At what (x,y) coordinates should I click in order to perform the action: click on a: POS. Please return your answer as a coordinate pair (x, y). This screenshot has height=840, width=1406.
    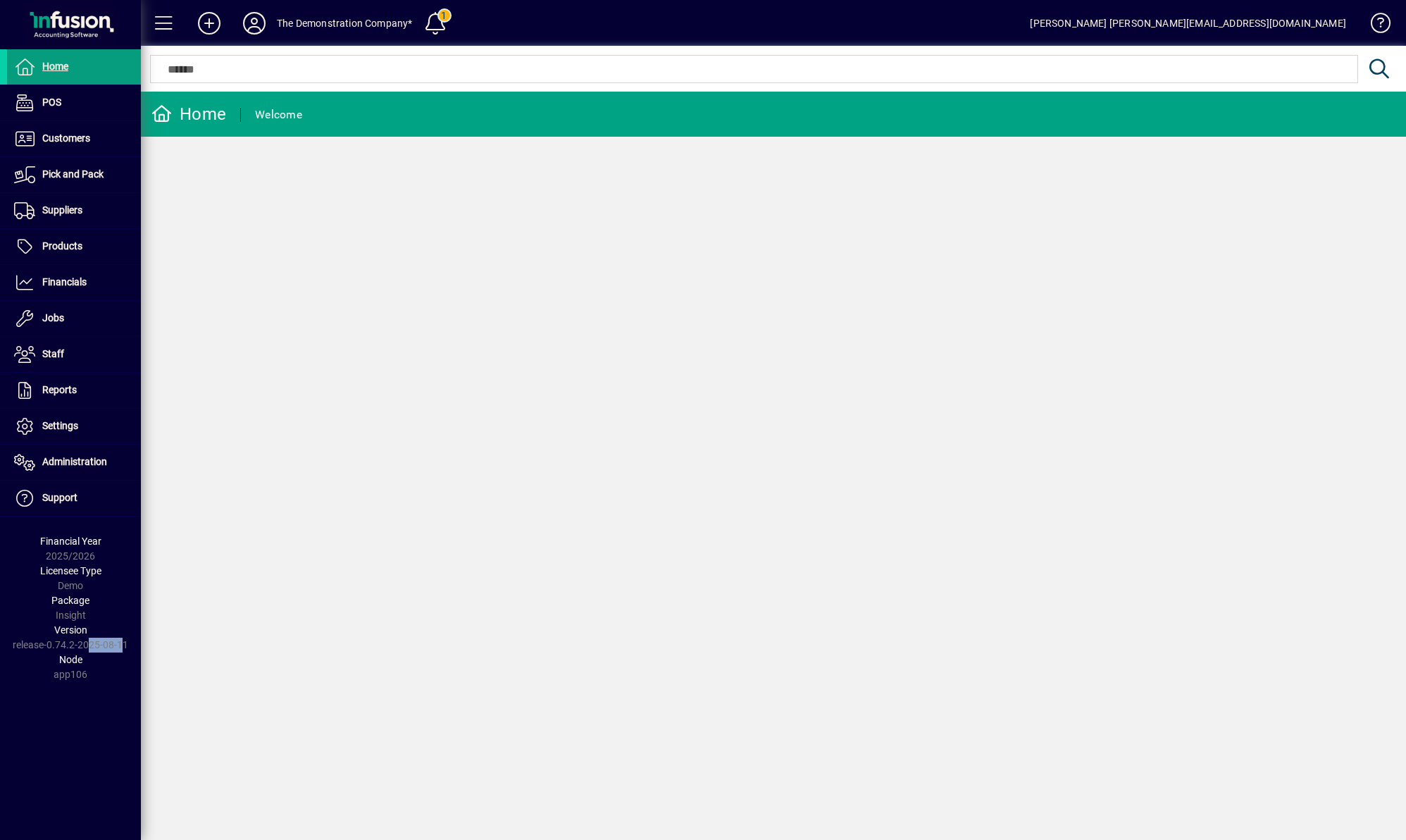
    Looking at the image, I should click on (74, 103).